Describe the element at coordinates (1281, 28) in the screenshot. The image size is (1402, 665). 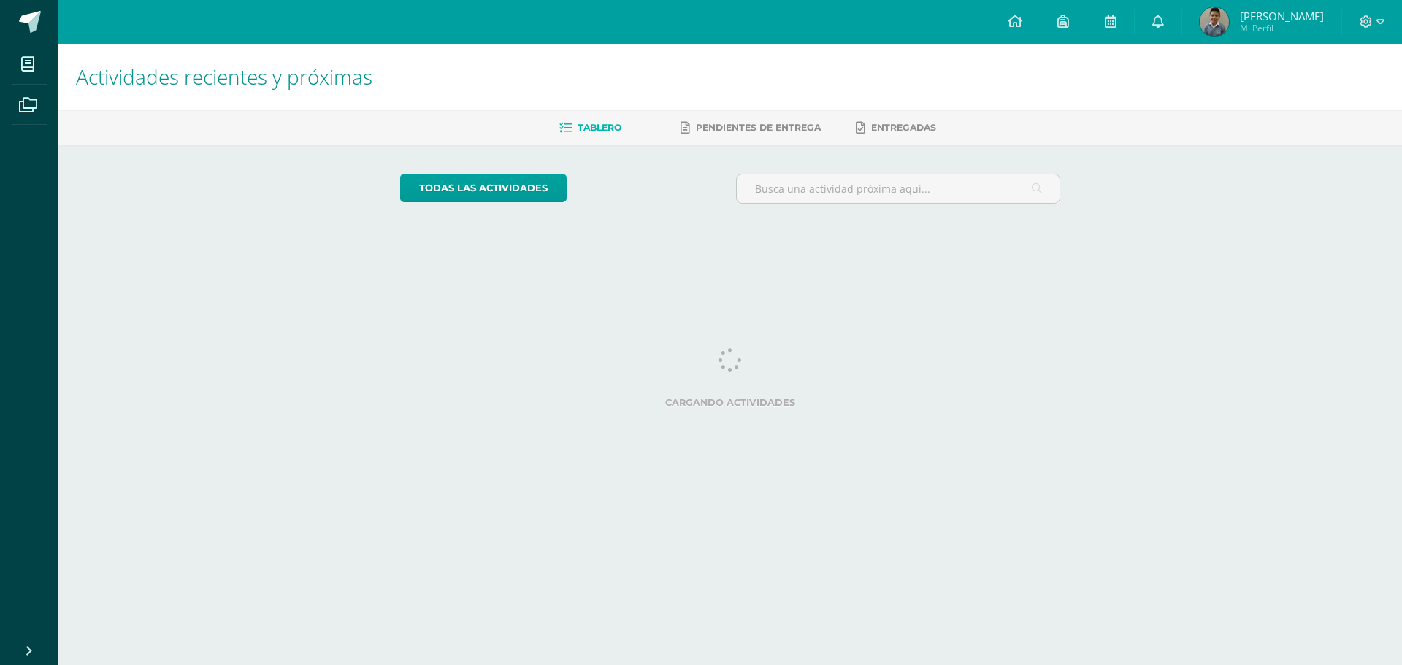
I see `span: Mi Perfil` at that location.